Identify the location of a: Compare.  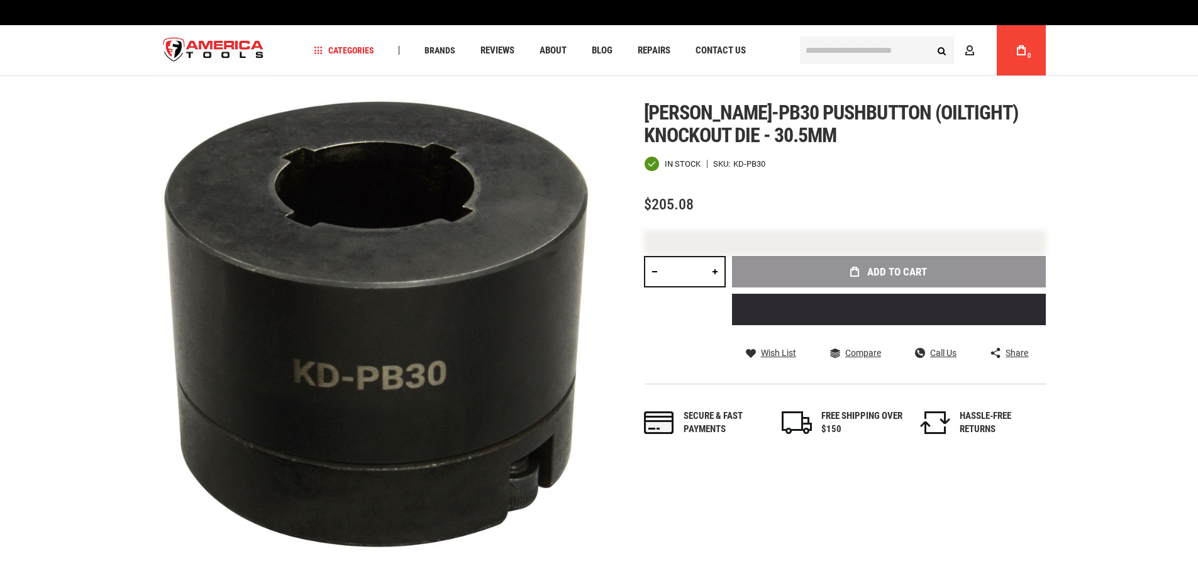
(856, 353).